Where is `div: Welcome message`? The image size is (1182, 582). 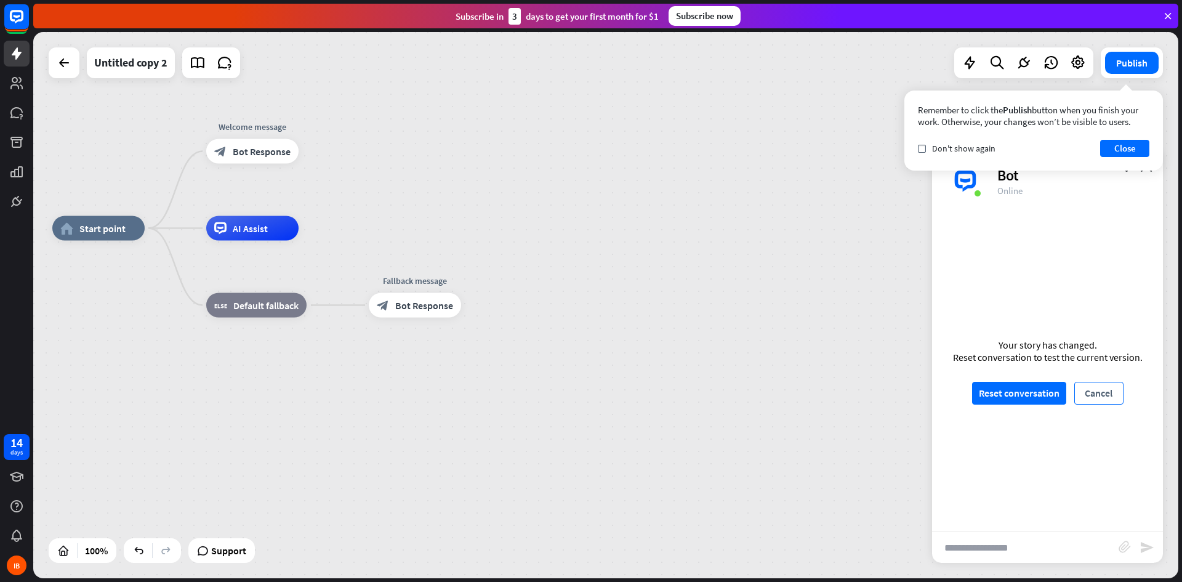 div: Welcome message is located at coordinates (252, 127).